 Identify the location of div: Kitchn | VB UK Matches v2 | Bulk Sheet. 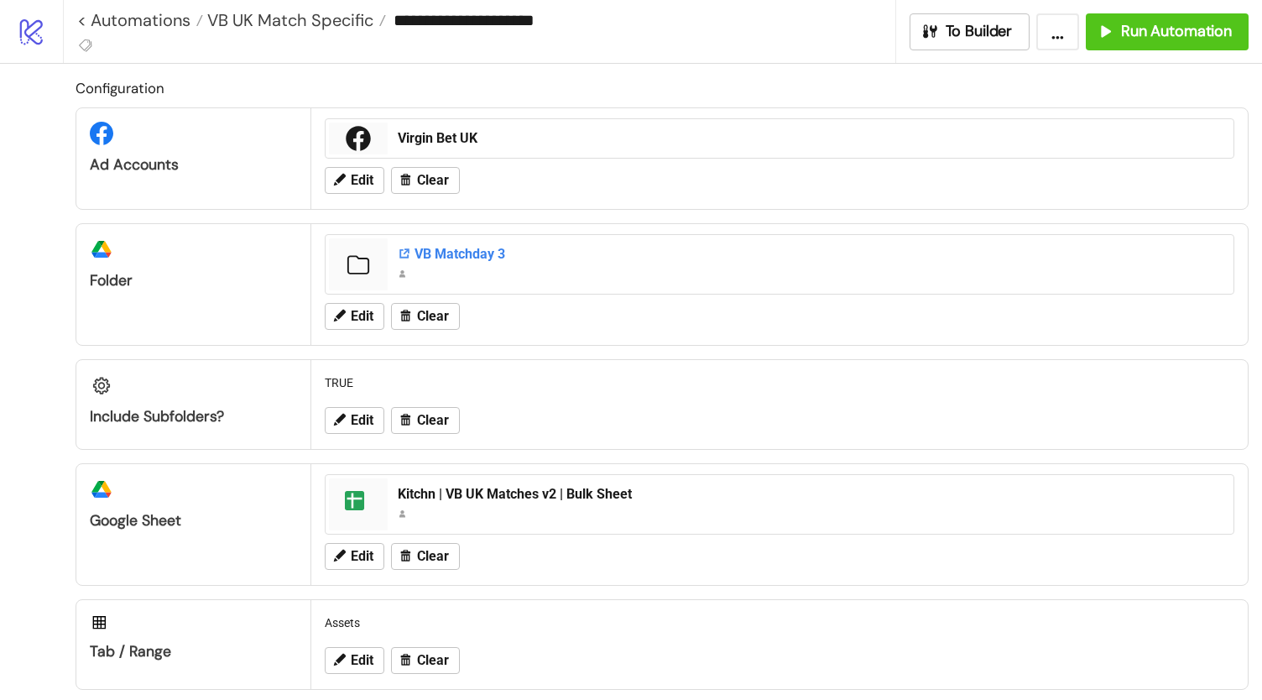
(810, 494).